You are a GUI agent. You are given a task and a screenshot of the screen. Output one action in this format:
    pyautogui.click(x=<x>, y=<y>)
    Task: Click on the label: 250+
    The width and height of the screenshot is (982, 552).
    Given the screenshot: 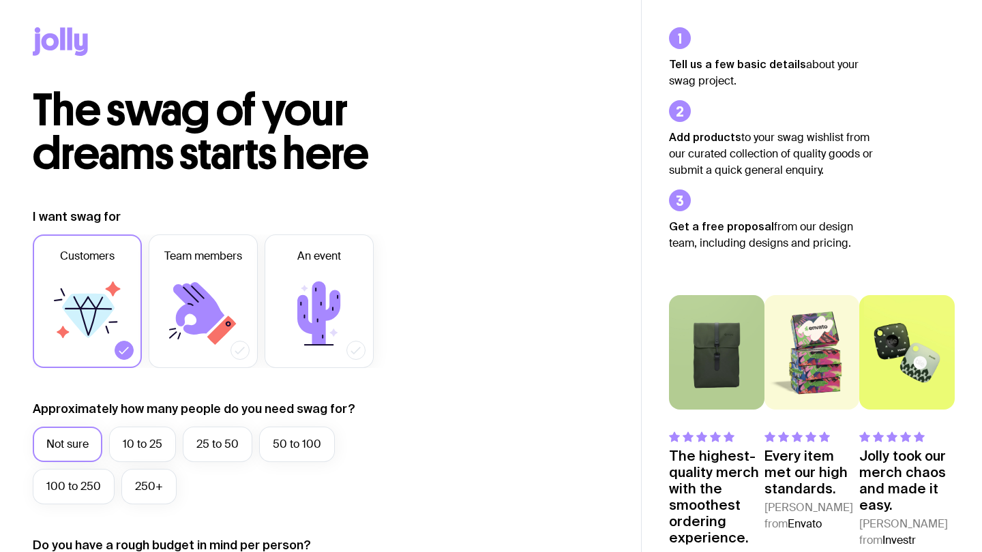 What is the action you would take?
    pyautogui.click(x=149, y=487)
    